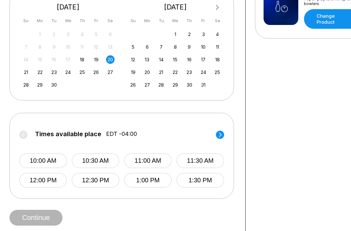 The image size is (351, 231). Describe the element at coordinates (68, 34) in the screenshot. I see `div: Not available Wednesday, September 3rd, 2025` at that location.